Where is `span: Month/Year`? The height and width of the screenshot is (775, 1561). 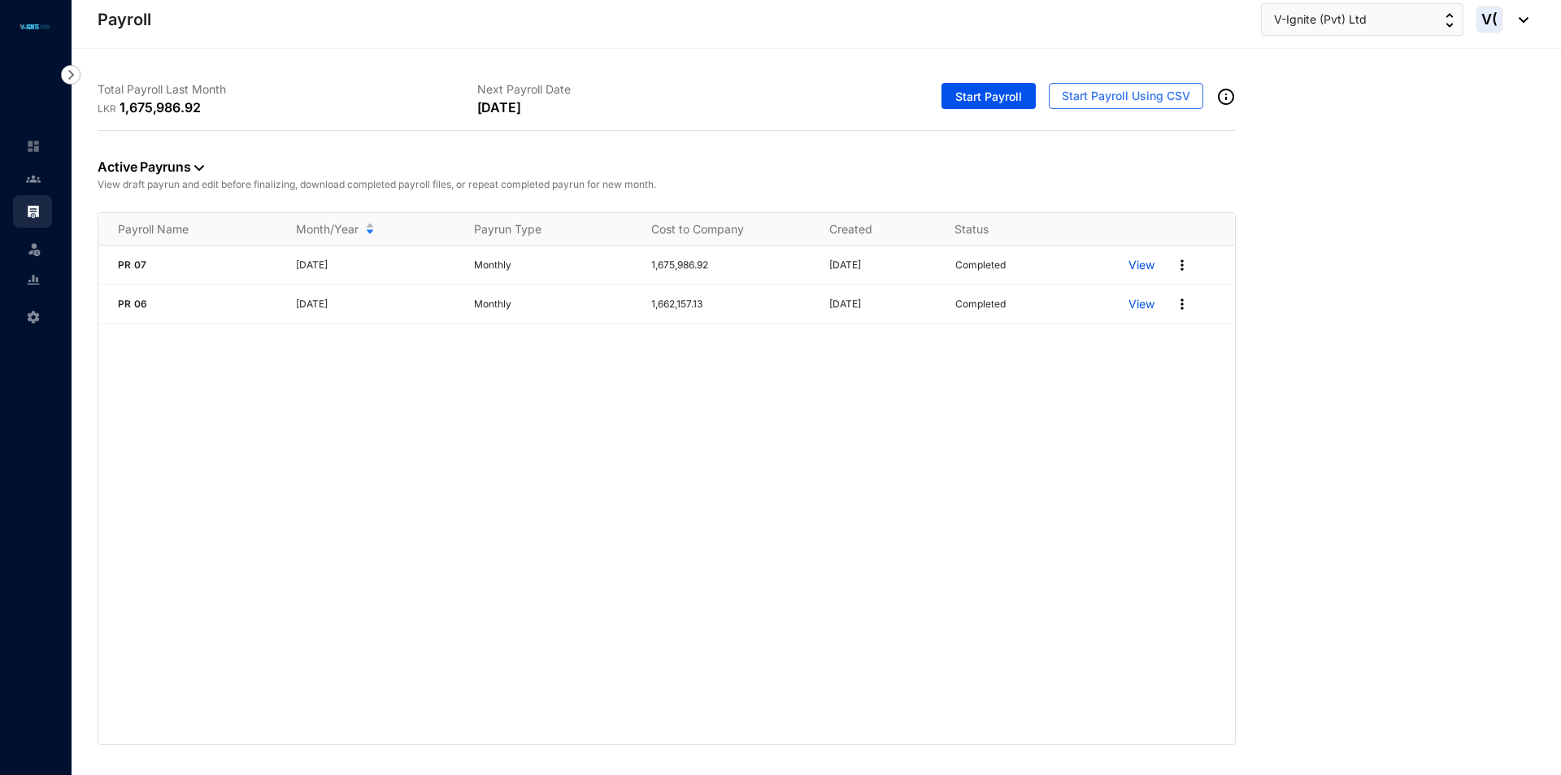 span: Month/Year is located at coordinates (327, 229).